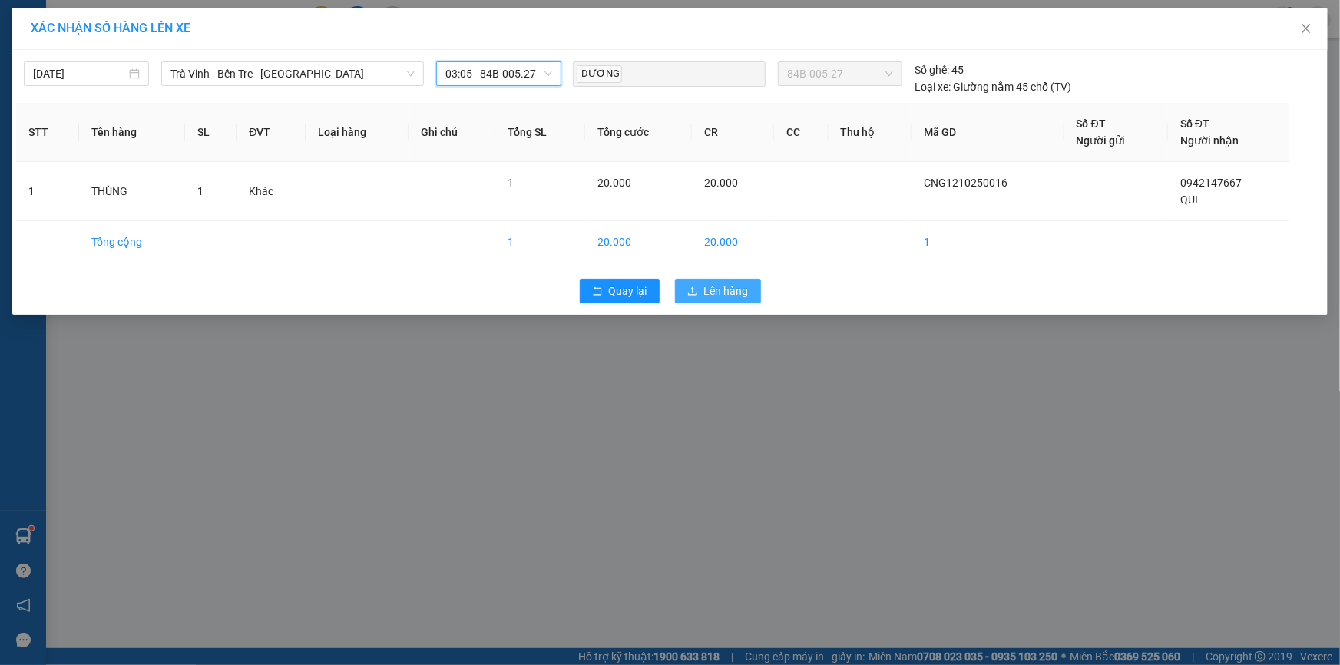  Describe the element at coordinates (177, 108) in the screenshot. I see `div: 80.000` at that location.